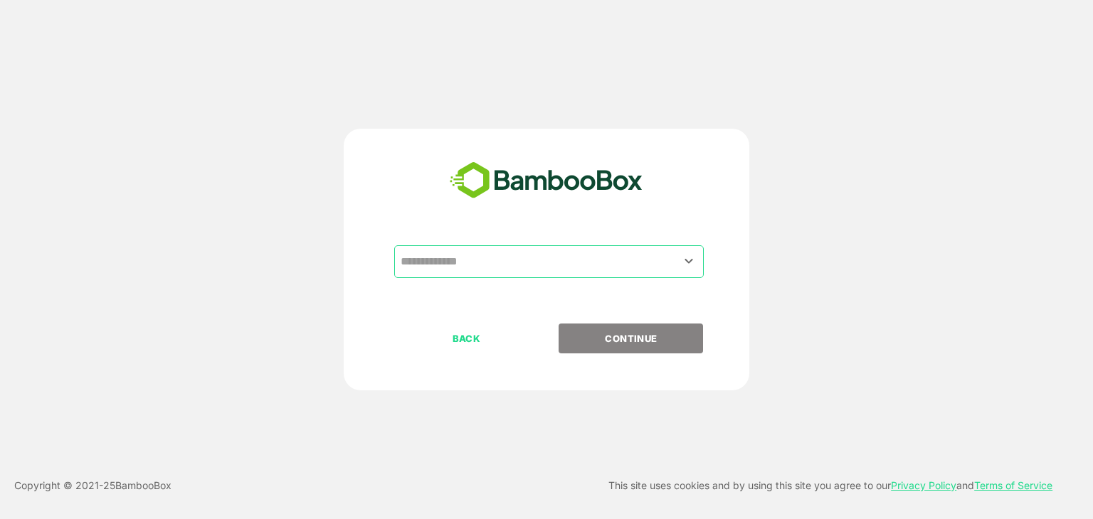  I want to click on p: This site uses cookies and by using this site you agree to our and, so click(830, 486).